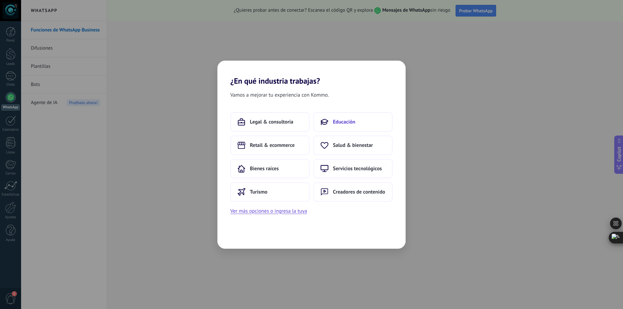 Image resolution: width=623 pixels, height=309 pixels. I want to click on span: Educación, so click(344, 122).